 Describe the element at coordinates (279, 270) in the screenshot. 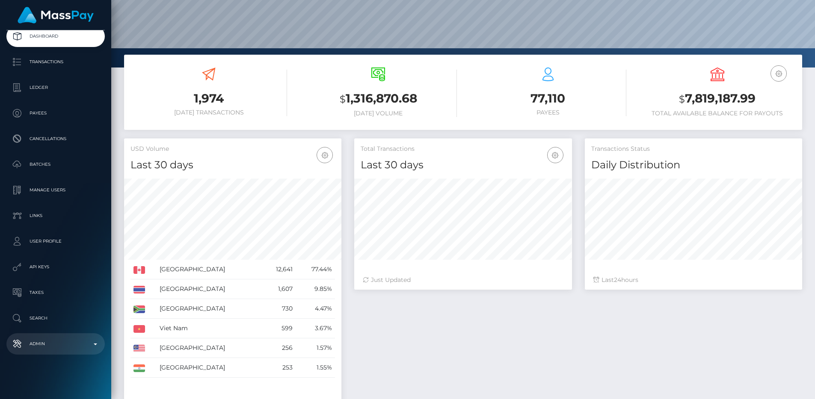

I see `td: 12,641` at that location.